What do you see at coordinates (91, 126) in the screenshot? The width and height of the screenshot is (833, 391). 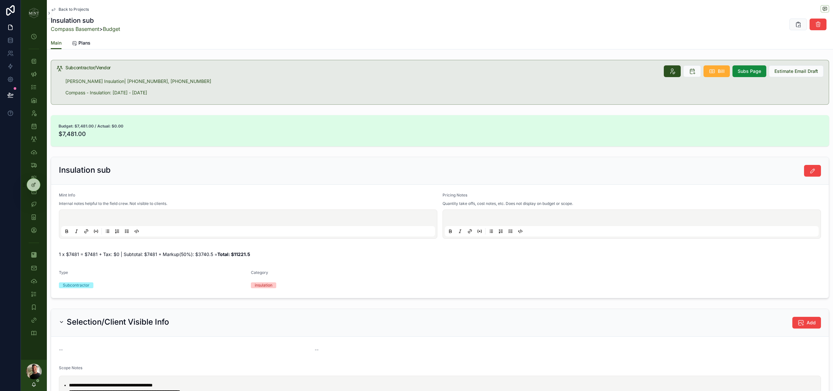 I see `strong: Budget: $7,481.00 / Actual: $0.00` at bounding box center [91, 126].